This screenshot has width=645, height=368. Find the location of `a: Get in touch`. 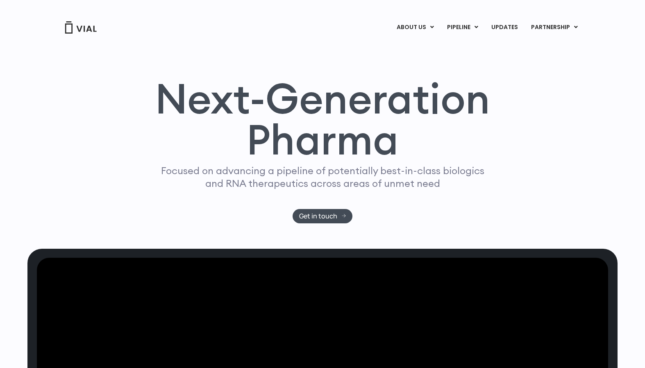

a: Get in touch is located at coordinates (323, 216).